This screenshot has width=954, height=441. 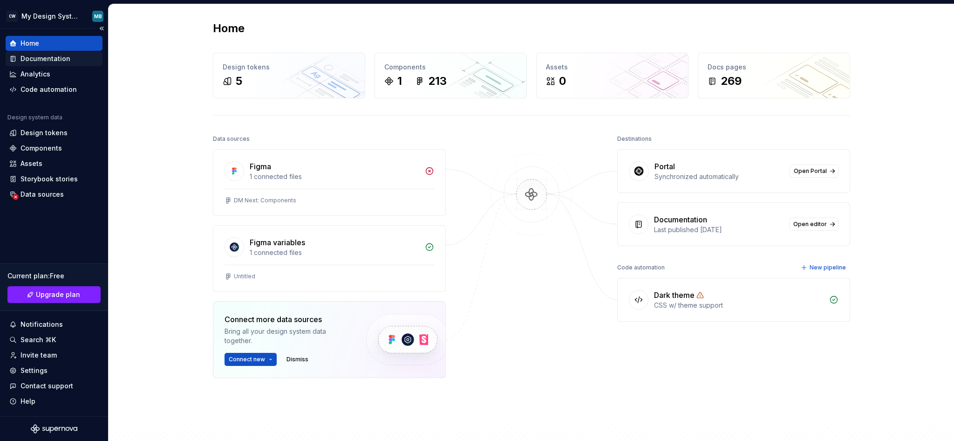 What do you see at coordinates (828, 267) in the screenshot?
I see `span: New pipeline` at bounding box center [828, 267].